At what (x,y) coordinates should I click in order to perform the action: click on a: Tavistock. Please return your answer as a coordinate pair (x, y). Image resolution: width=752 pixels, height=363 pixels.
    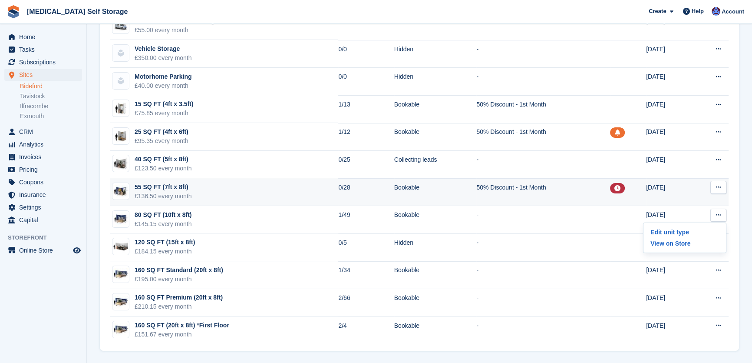
    Looking at the image, I should click on (51, 96).